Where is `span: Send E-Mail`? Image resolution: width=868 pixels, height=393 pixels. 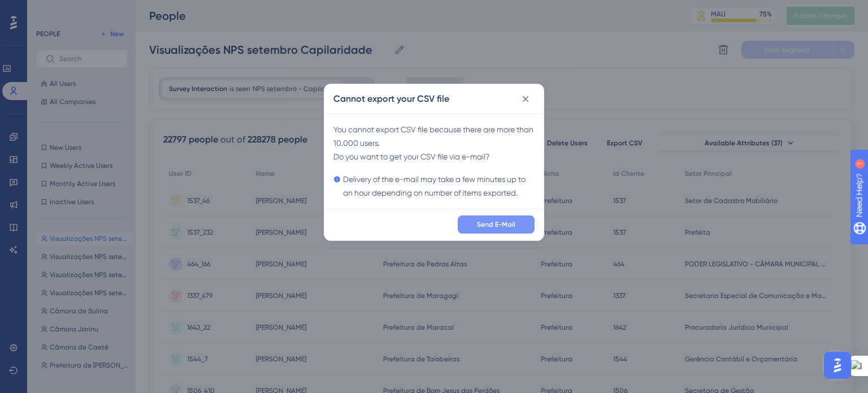 span: Send E-Mail is located at coordinates (496, 224).